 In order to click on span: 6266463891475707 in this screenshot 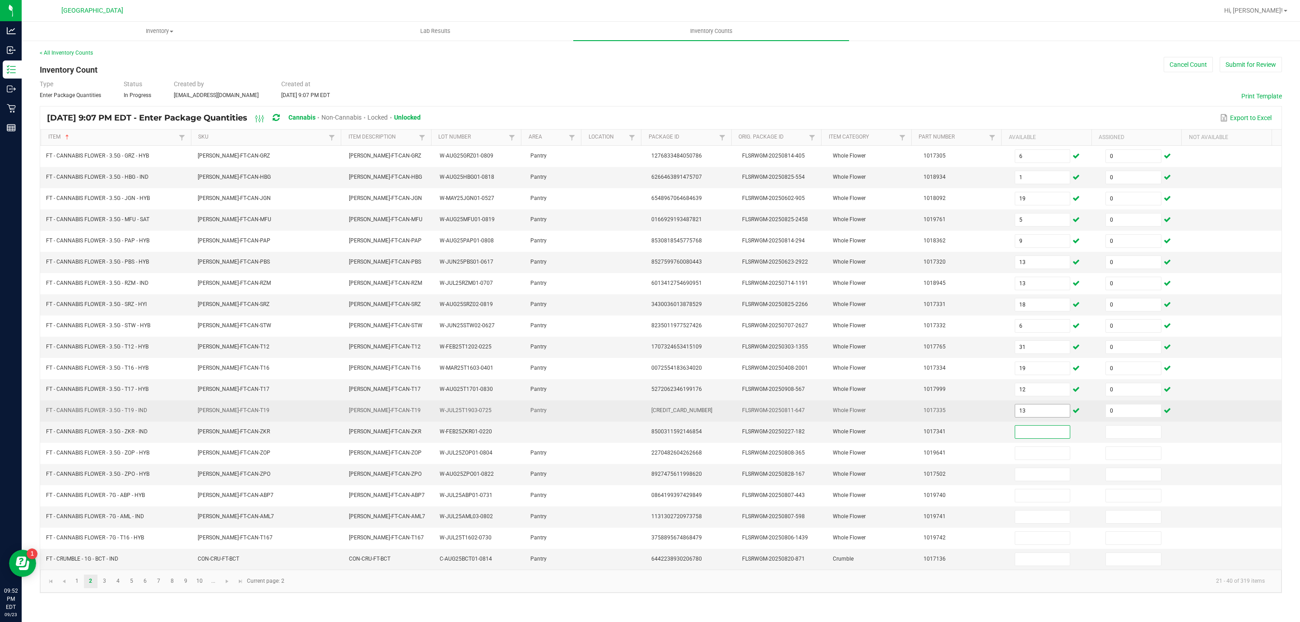, I will do `click(677, 177)`.